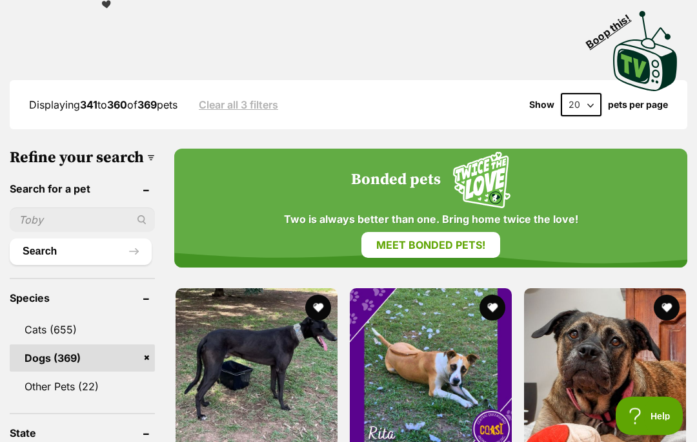 The width and height of the screenshot is (697, 442). I want to click on img: PetRescue TV logo, so click(645, 52).